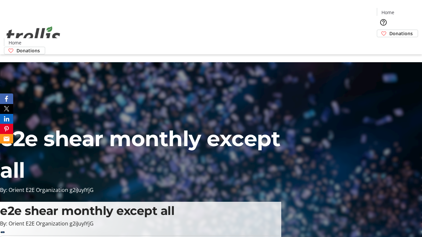 This screenshot has width=422, height=237. What do you see at coordinates (33, 36) in the screenshot?
I see `img: Orient E2E Organization g2iJuyIYjG's Logo` at bounding box center [33, 36].